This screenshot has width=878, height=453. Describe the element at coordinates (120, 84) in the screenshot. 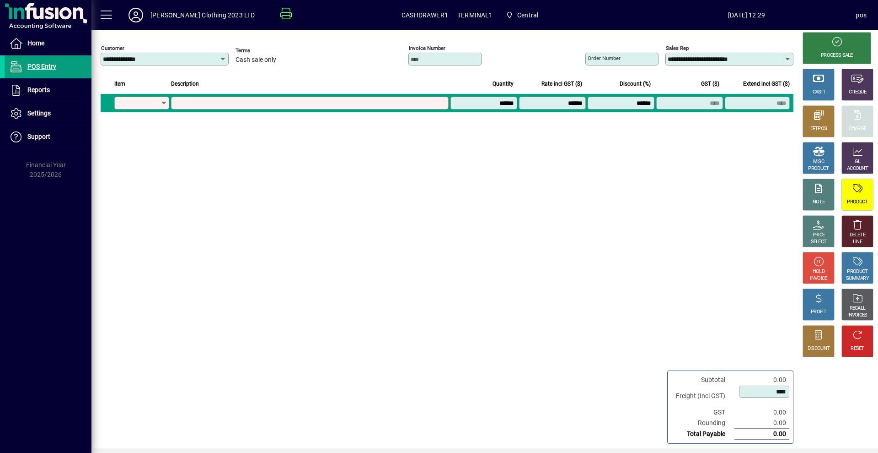

I see `span: Item` at that location.